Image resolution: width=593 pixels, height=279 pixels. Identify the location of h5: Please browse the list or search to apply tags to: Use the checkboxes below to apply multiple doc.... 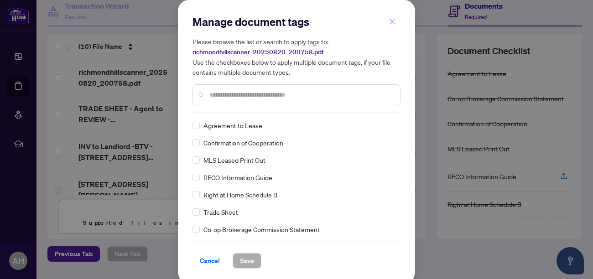
(296, 57).